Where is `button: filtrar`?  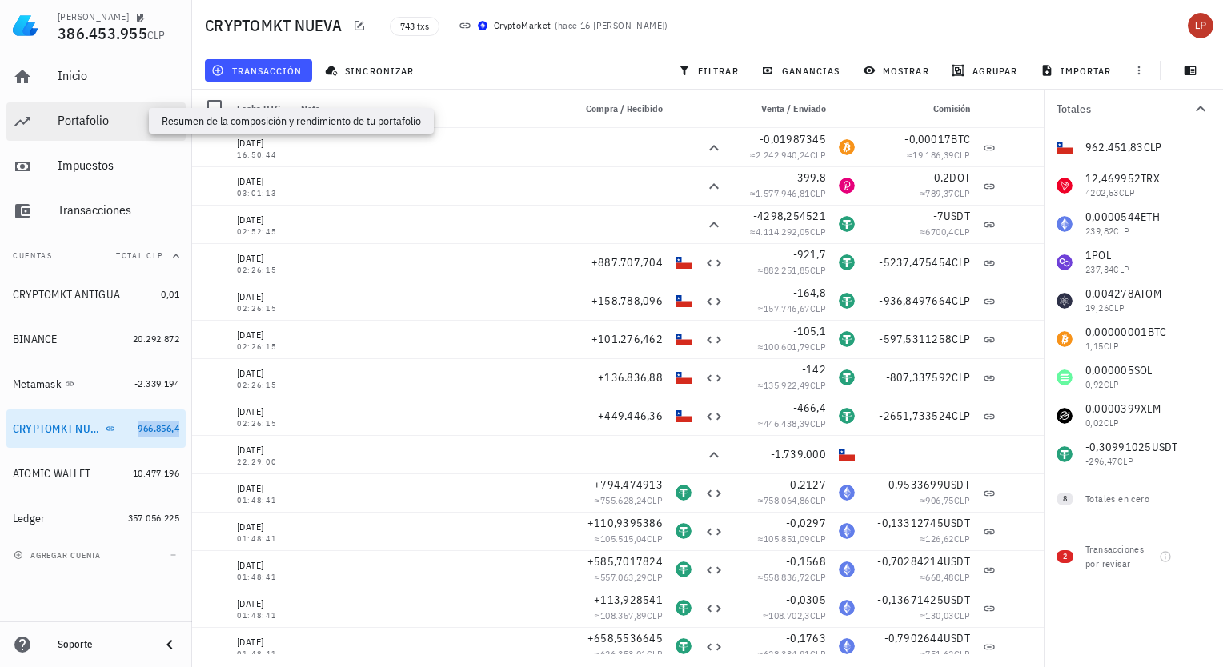 button: filtrar is located at coordinates (710, 70).